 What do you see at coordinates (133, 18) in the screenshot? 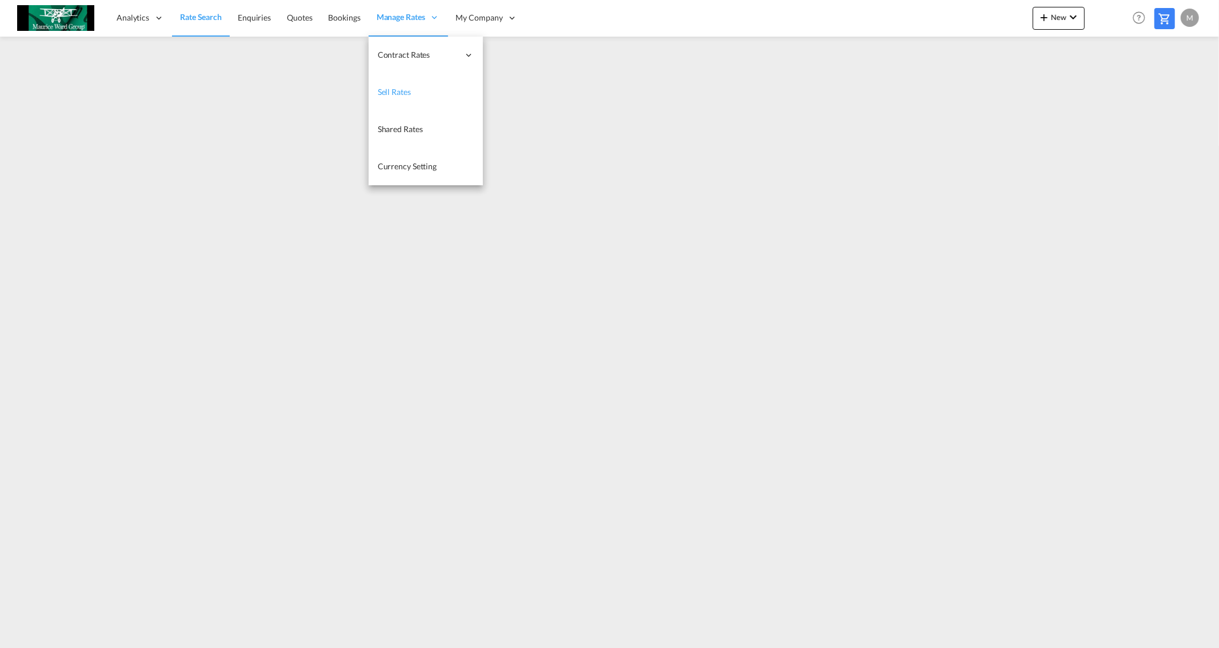
I see `span: Analytics` at bounding box center [133, 18].